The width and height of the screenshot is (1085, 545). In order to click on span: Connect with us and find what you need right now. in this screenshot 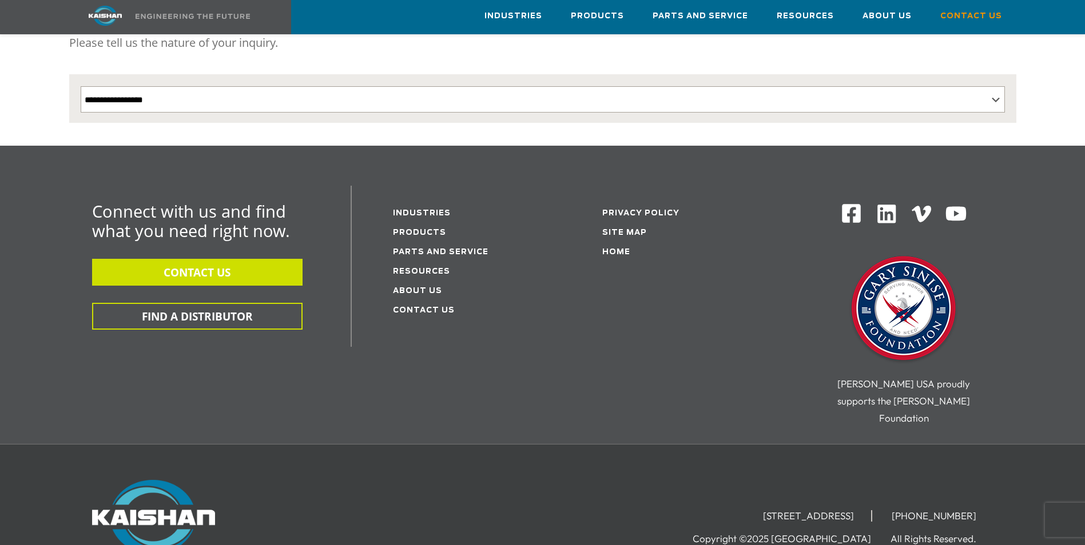, I will do `click(191, 221)`.